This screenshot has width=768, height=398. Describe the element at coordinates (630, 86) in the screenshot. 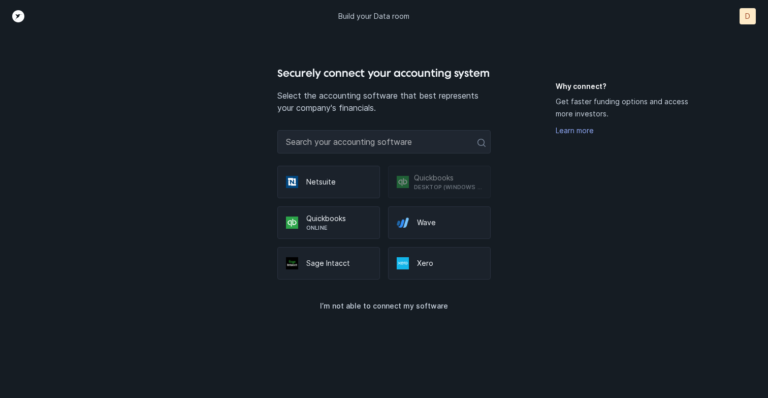

I see `h5: Why connect?` at that location.